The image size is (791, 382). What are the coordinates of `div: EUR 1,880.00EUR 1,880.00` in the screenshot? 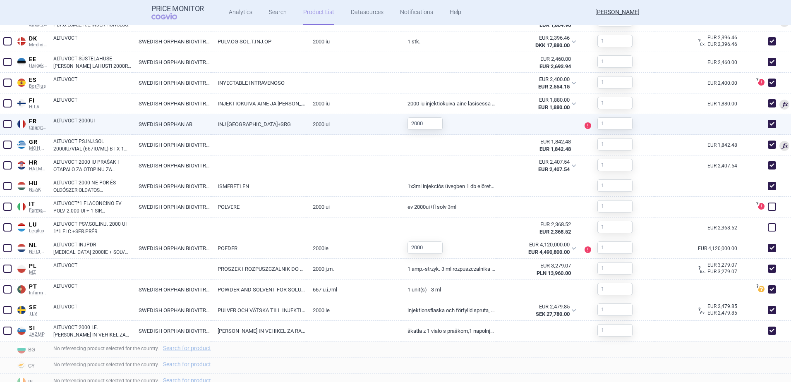 It's located at (539, 104).